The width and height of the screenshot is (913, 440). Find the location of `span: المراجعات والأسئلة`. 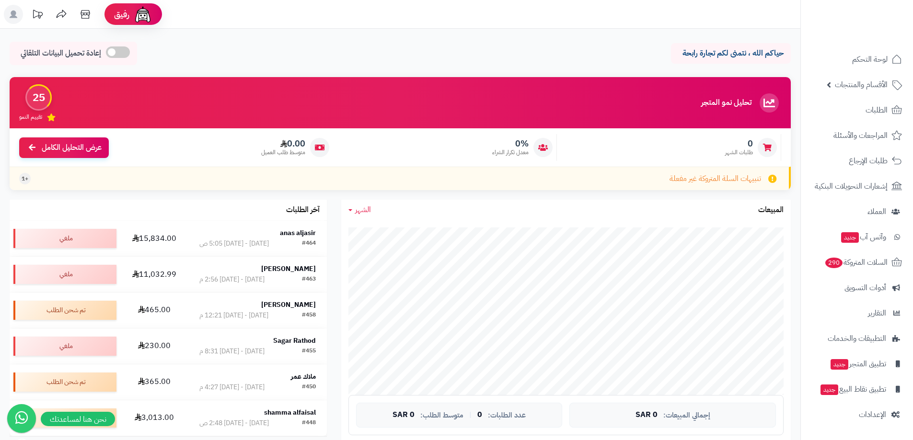

span: المراجعات والأسئلة is located at coordinates (860, 136).